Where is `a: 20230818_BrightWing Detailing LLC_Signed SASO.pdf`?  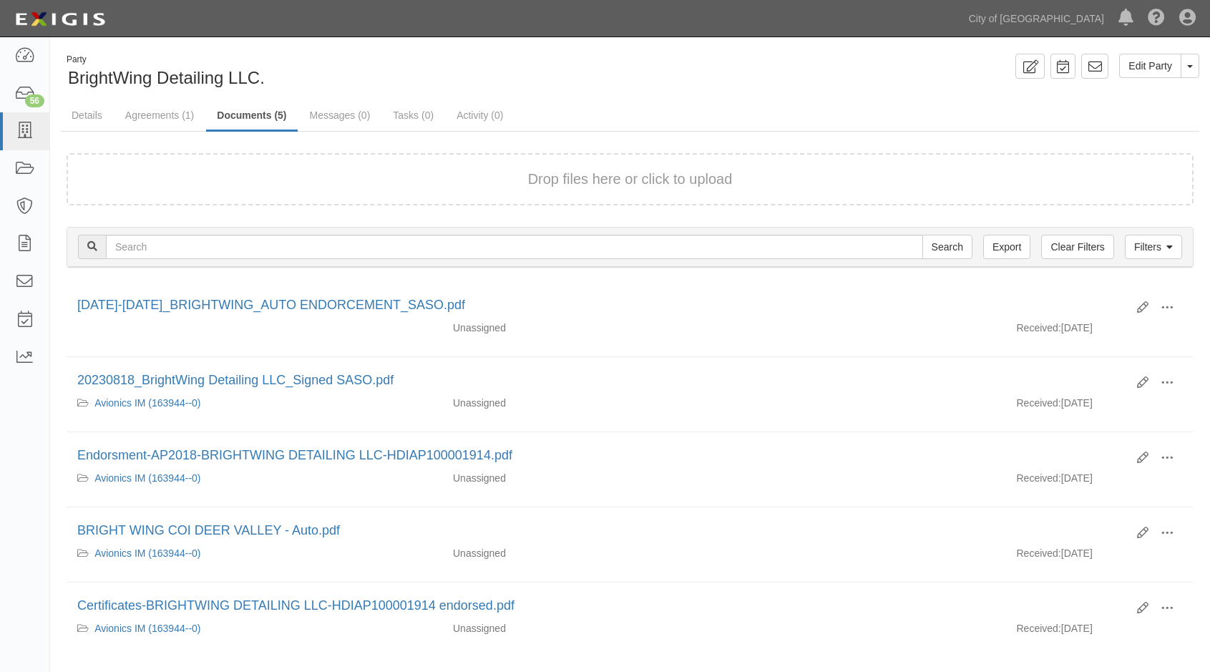
a: 20230818_BrightWing Detailing LLC_Signed SASO.pdf is located at coordinates (235, 380).